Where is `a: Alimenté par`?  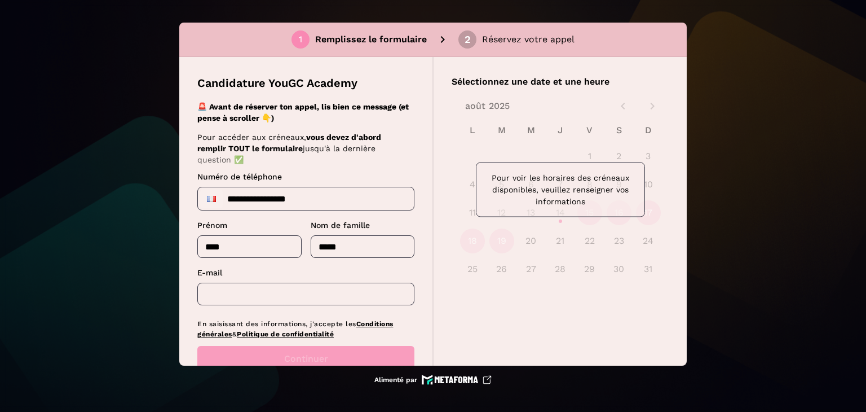
a: Alimenté par is located at coordinates (433, 380).